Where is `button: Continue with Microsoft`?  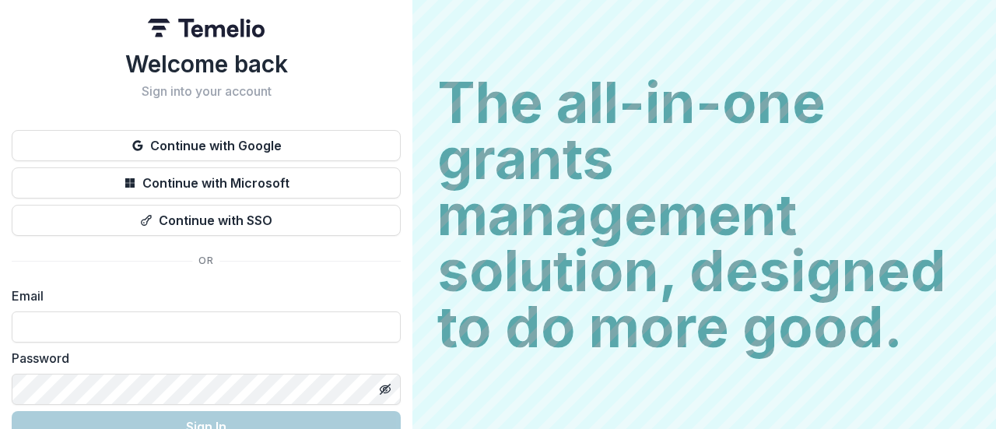 button: Continue with Microsoft is located at coordinates (206, 183).